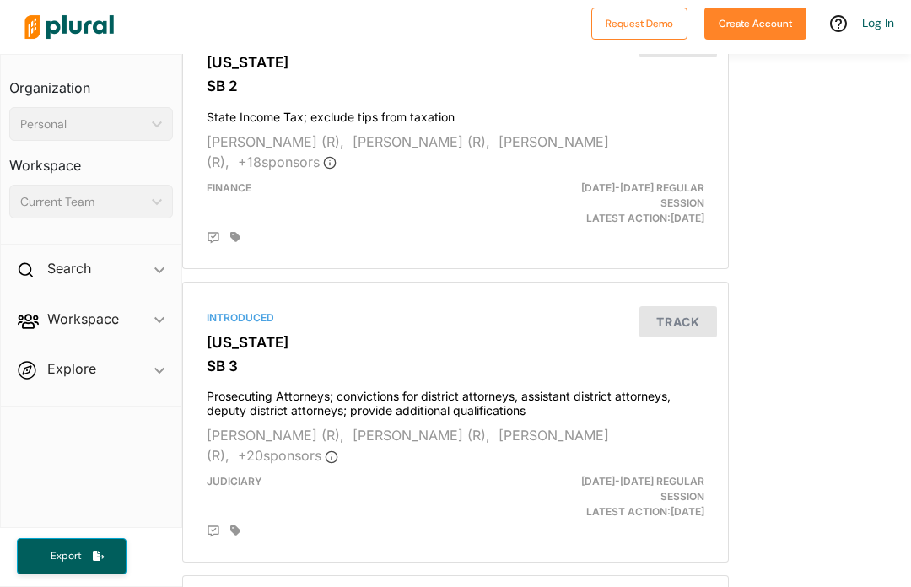 Image resolution: width=911 pixels, height=587 pixels. I want to click on h3: SB 3, so click(455, 366).